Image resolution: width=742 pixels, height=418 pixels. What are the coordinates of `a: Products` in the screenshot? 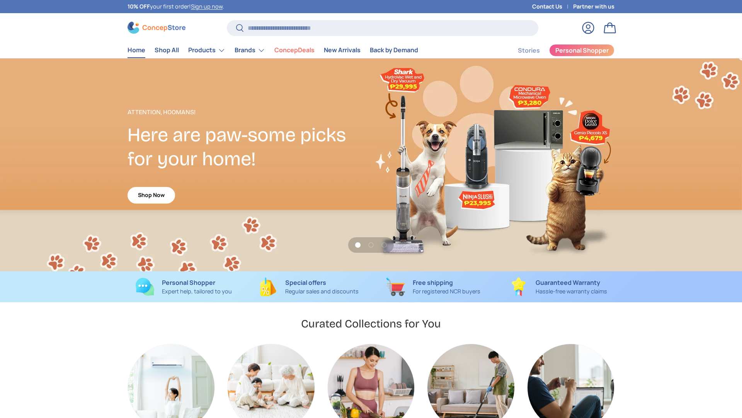 It's located at (207, 50).